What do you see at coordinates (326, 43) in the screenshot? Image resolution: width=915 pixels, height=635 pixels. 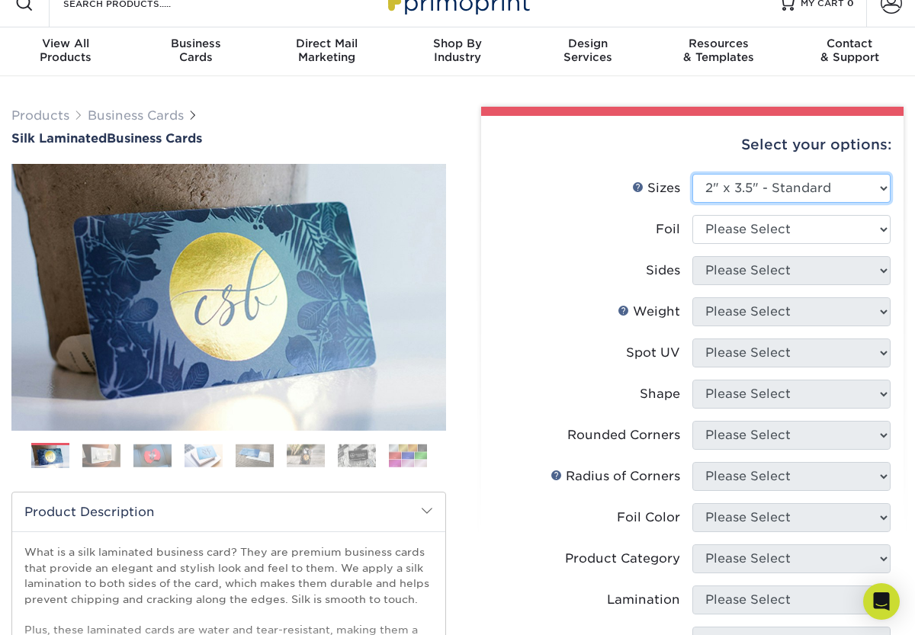 I see `span: Direct Mail` at bounding box center [326, 43].